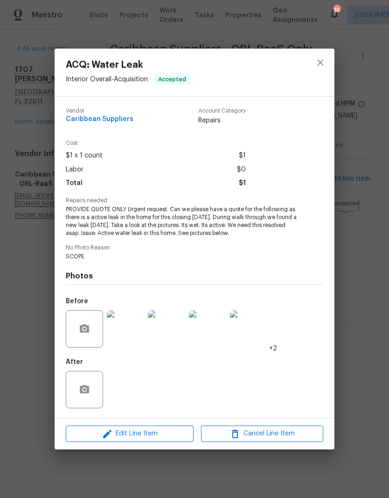 Image resolution: width=389 pixels, height=498 pixels. Describe the element at coordinates (273, 348) in the screenshot. I see `span: +2` at that location.